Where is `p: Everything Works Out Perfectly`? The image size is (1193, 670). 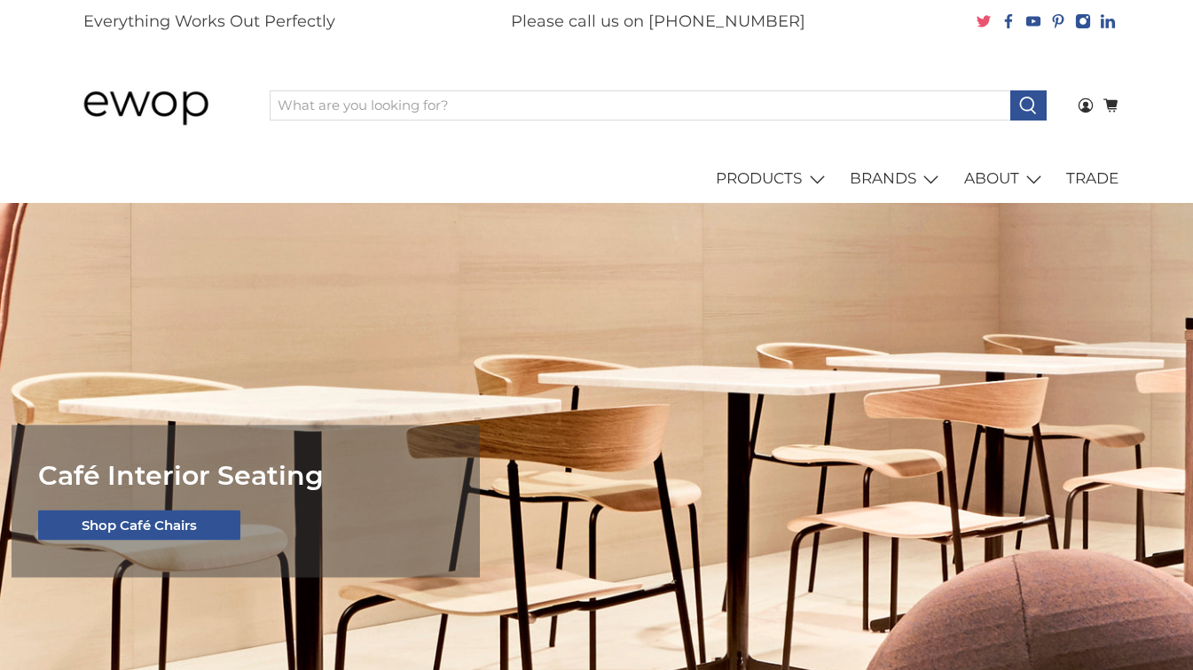 p: Everything Works Out Perfectly is located at coordinates (209, 21).